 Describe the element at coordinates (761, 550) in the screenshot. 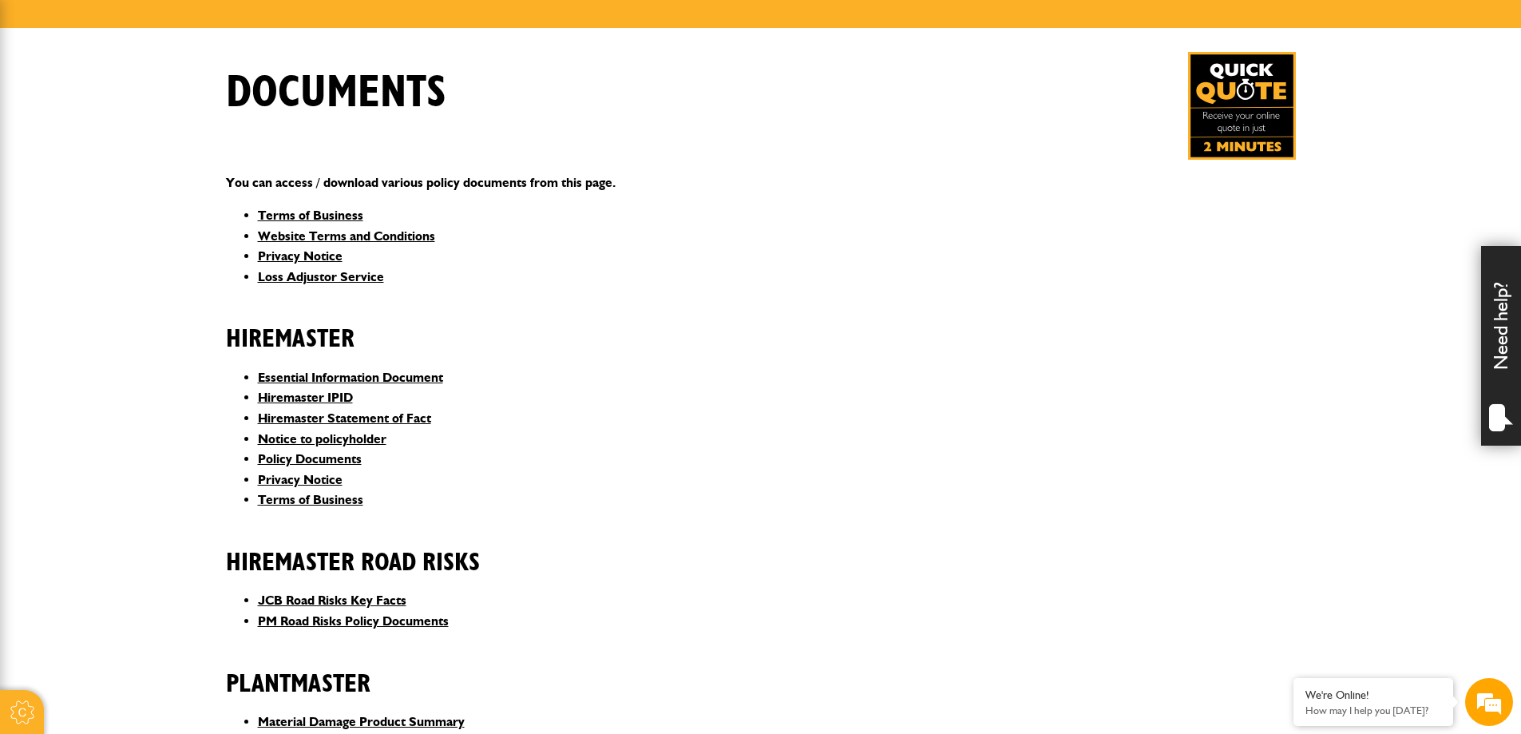

I see `h2: Hiremaster Road Risks` at that location.